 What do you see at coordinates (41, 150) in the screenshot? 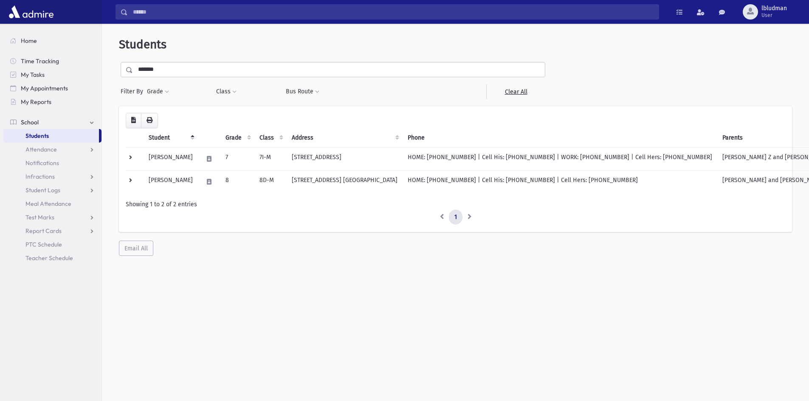
I see `span: Attendance` at bounding box center [41, 150].